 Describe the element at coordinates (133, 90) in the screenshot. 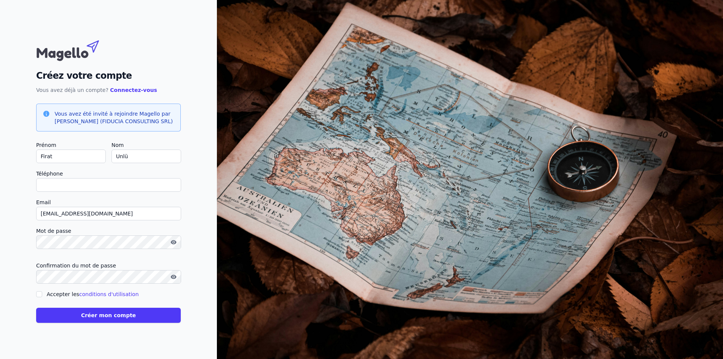

I see `a: Connectez-vous` at that location.